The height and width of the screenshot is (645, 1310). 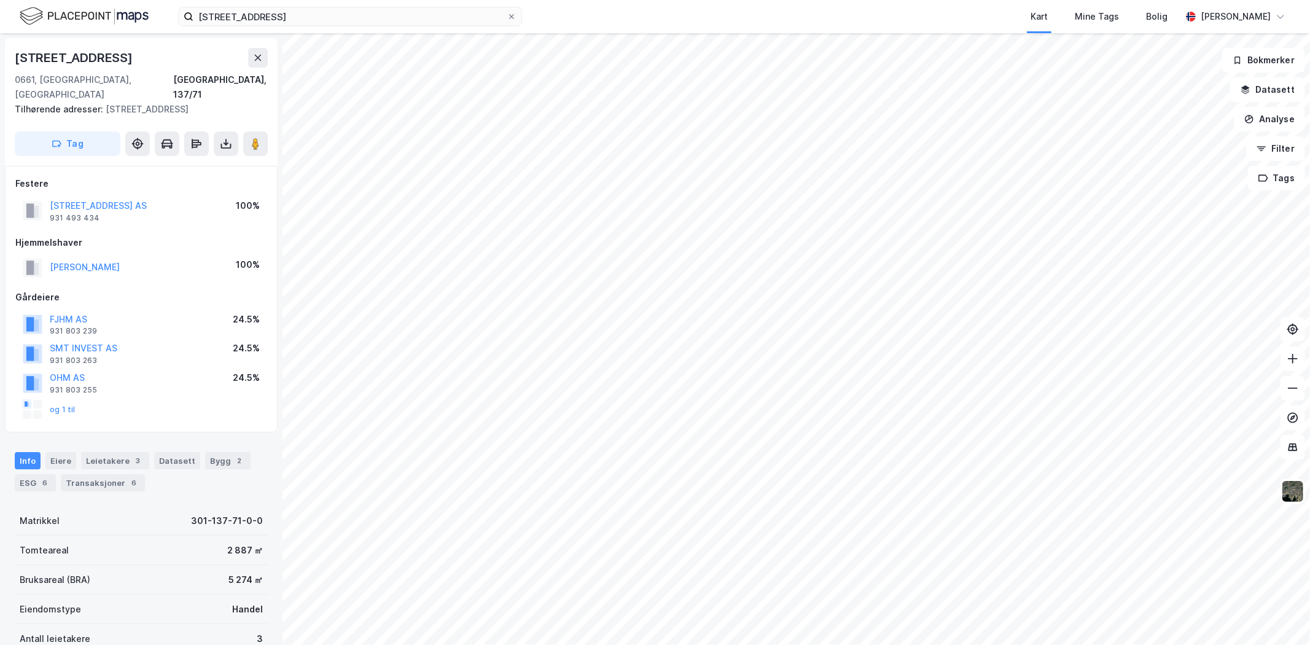 What do you see at coordinates (141, 243) in the screenshot?
I see `div: Hjemmelshaver` at bounding box center [141, 243].